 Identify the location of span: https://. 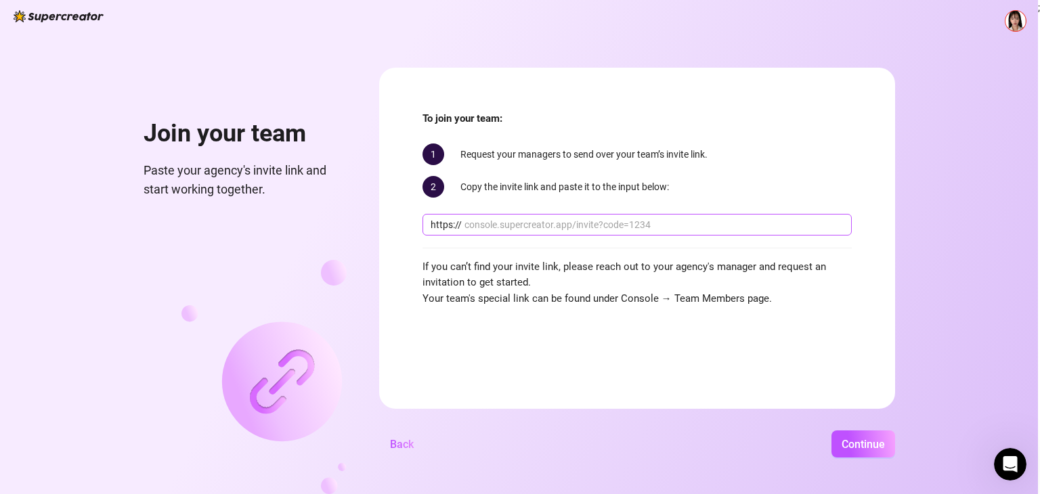
(446, 225).